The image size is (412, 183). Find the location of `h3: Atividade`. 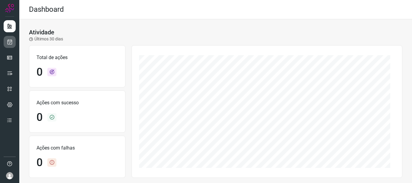

h3: Atividade is located at coordinates (42, 32).